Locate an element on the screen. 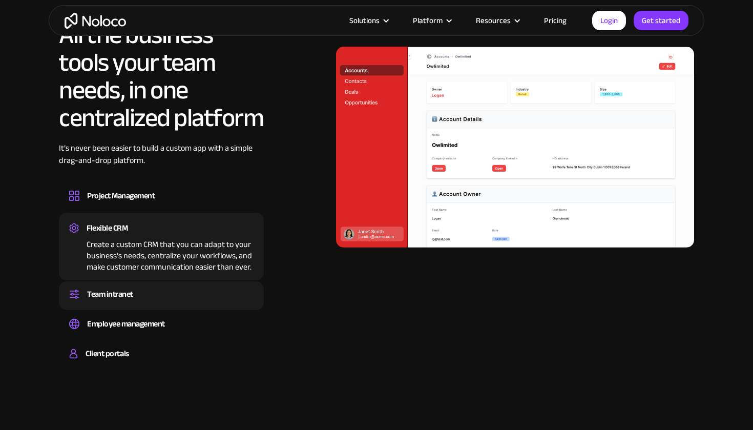 The width and height of the screenshot is (753, 430). div: Set up a central space for your team to collaborate, share information, and stay up to date on co... is located at coordinates (161, 303).